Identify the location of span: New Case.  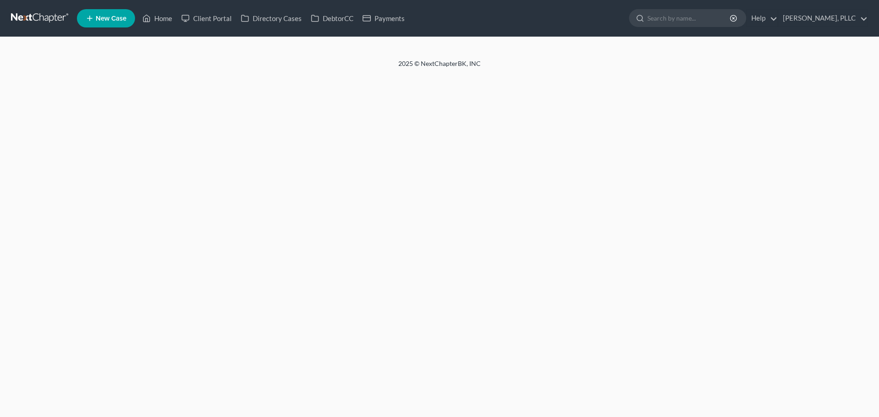
(111, 18).